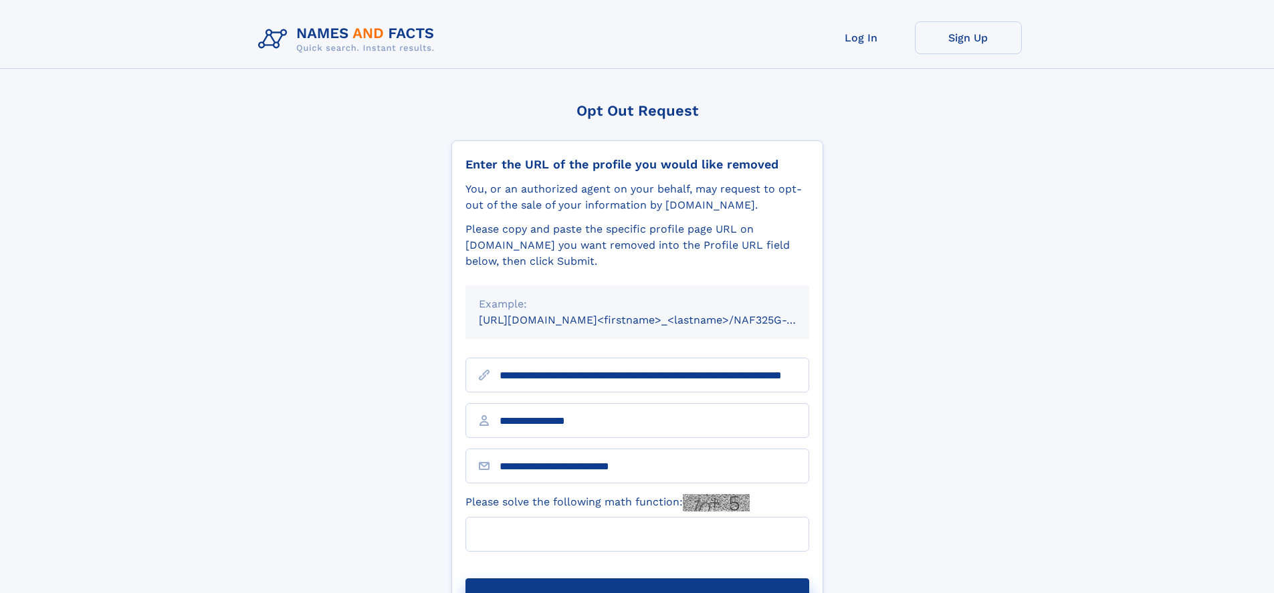  I want to click on label: Please solve the following math function:, so click(607, 503).